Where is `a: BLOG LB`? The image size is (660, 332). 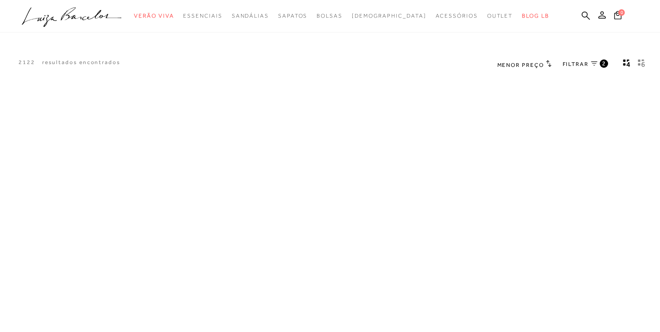 a: BLOG LB is located at coordinates (536, 16).